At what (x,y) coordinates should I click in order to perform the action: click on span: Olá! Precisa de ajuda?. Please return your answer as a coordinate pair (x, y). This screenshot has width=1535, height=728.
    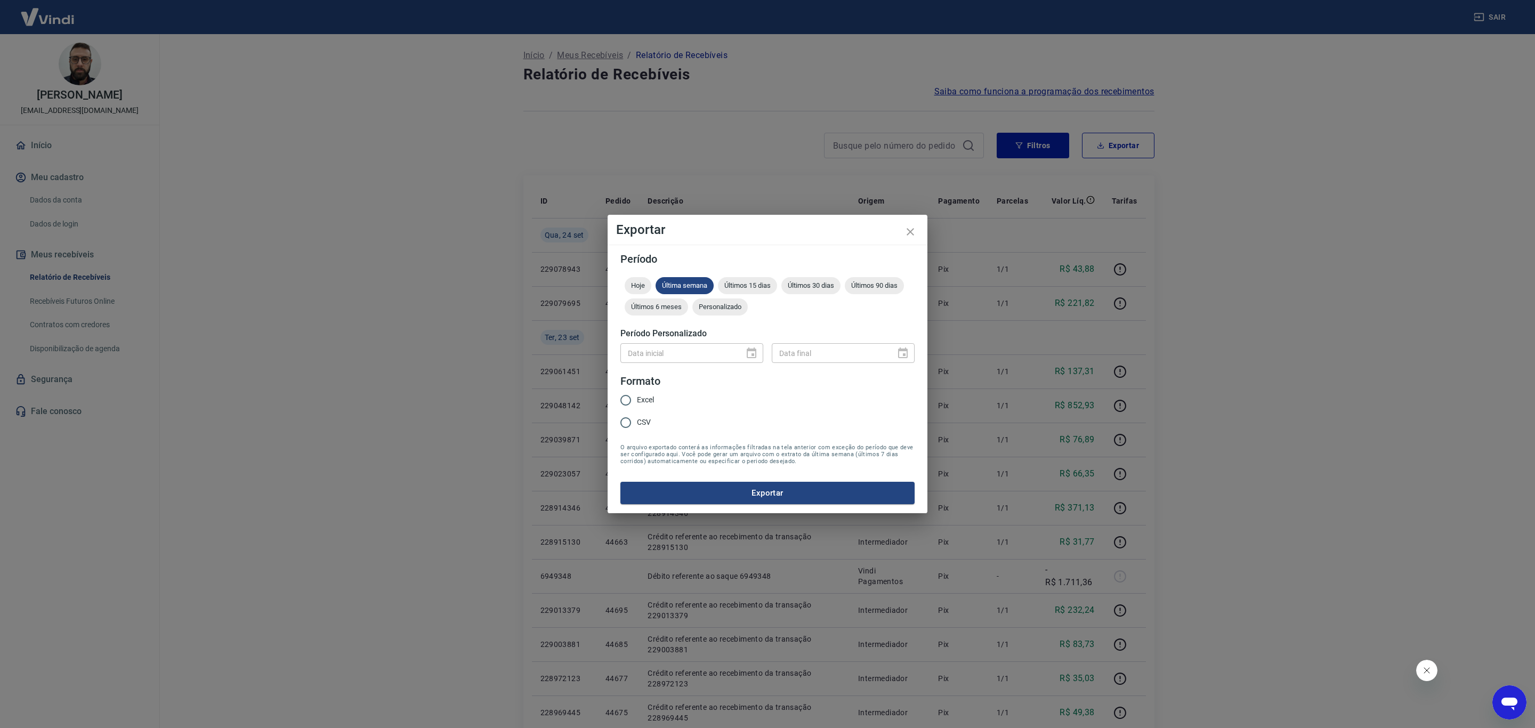
    Looking at the image, I should click on (48, 12).